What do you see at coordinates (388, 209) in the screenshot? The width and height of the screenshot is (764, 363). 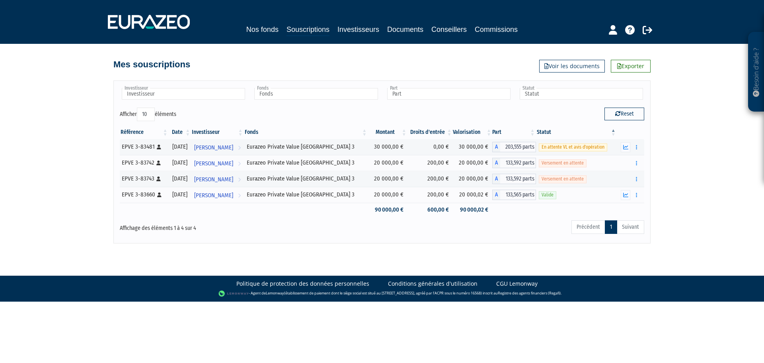 I see `td: 90 000,00 €` at bounding box center [388, 209].